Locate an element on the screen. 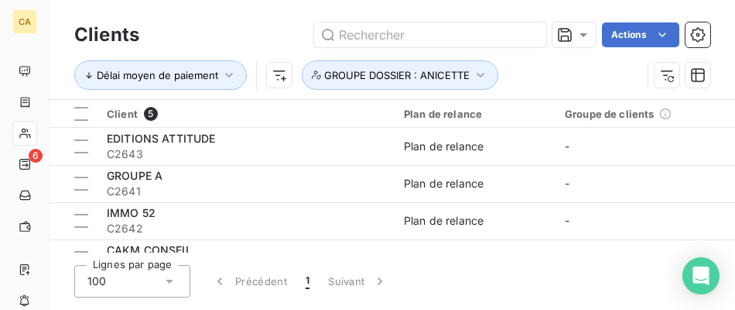 The height and width of the screenshot is (310, 735). span: IMMO 52 is located at coordinates (131, 212).